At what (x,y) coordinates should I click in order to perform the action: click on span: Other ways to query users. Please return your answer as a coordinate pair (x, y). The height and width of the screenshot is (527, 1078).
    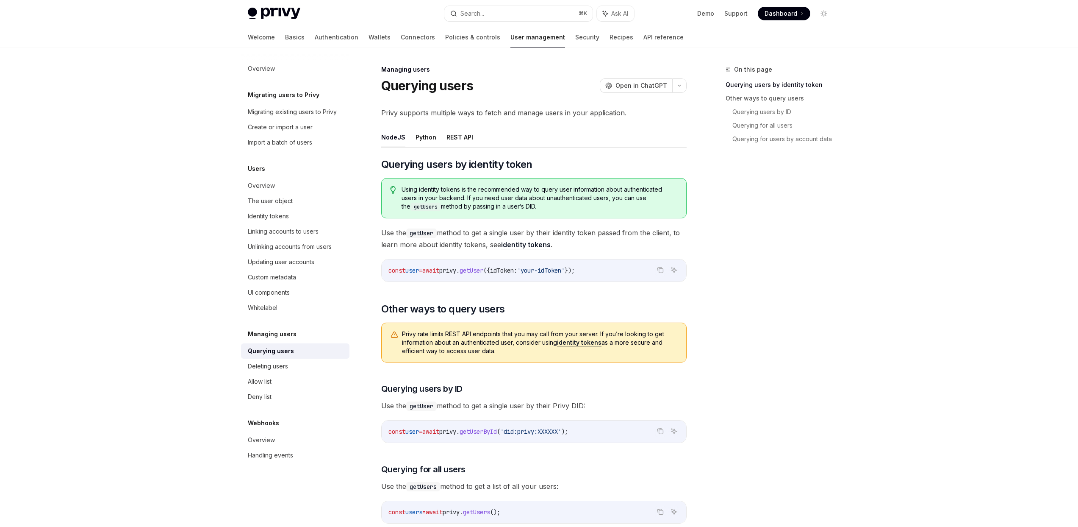
    Looking at the image, I should click on (443, 309).